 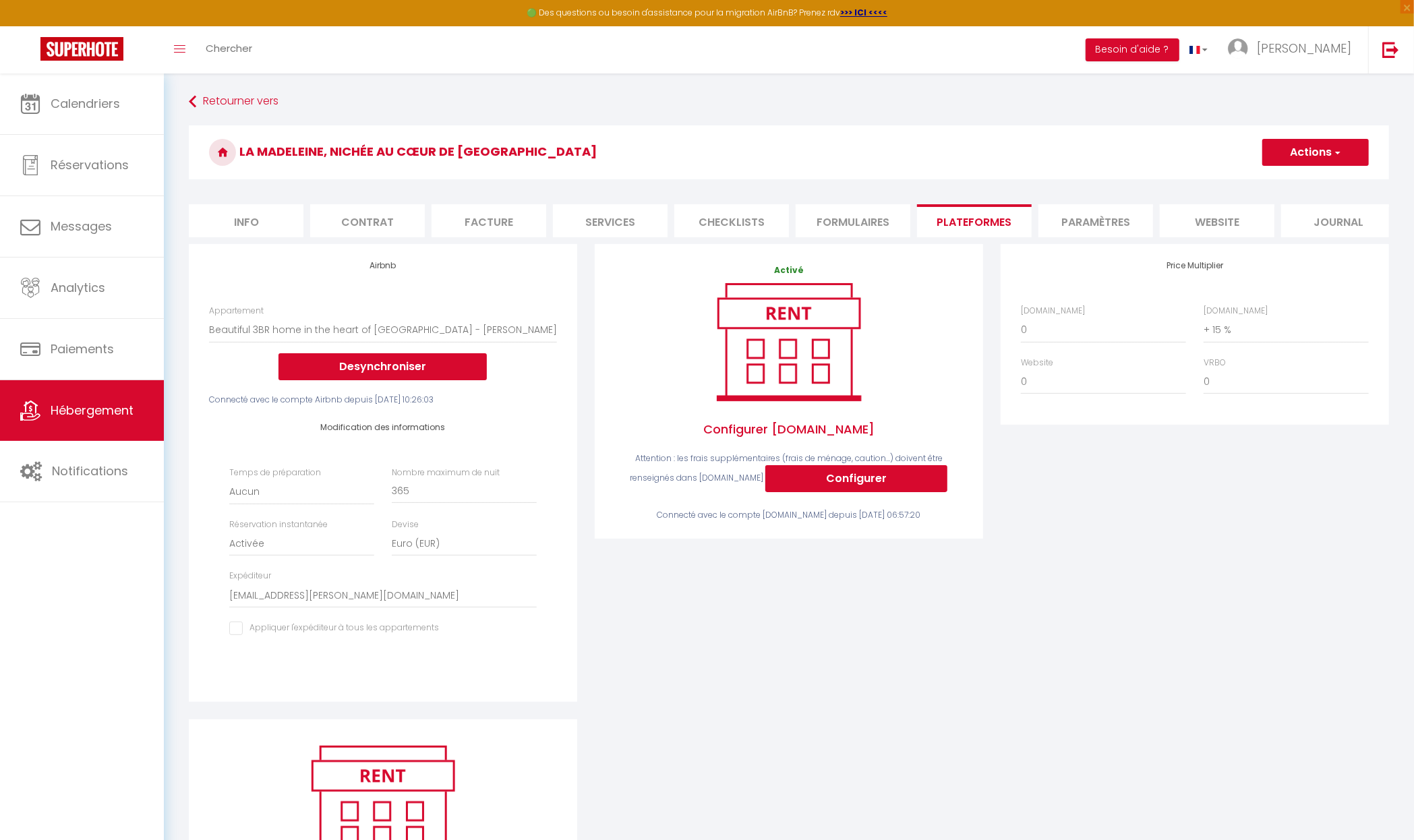 I want to click on li: Facture, so click(x=489, y=221).